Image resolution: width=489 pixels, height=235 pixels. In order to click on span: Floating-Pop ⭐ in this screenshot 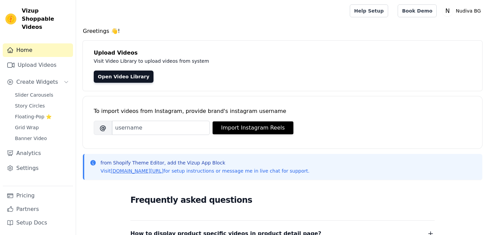, I will do `click(33, 117)`.